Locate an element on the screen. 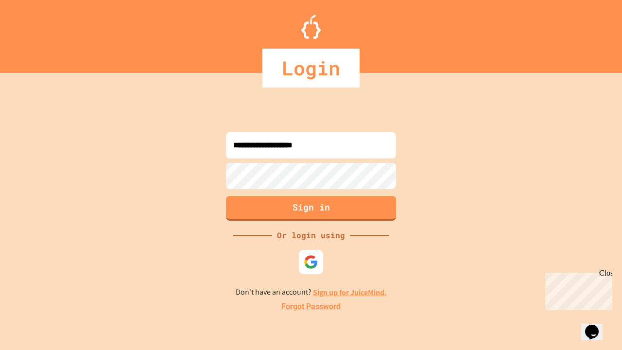 The image size is (622, 350). a: Forgot Password is located at coordinates (311, 307).